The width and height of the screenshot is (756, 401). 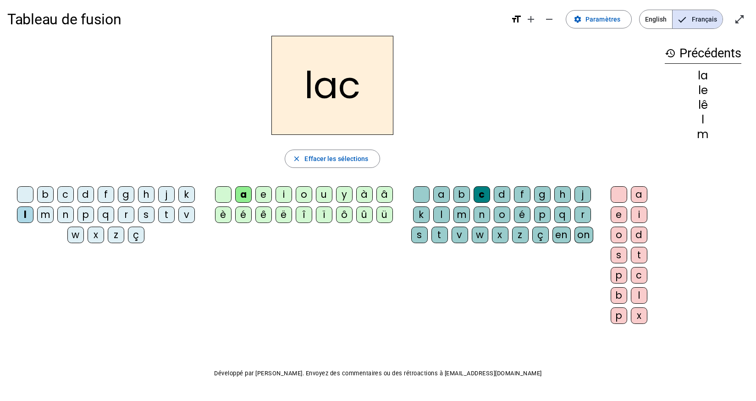 I want to click on h1: Tableau de fusion, so click(x=255, y=19).